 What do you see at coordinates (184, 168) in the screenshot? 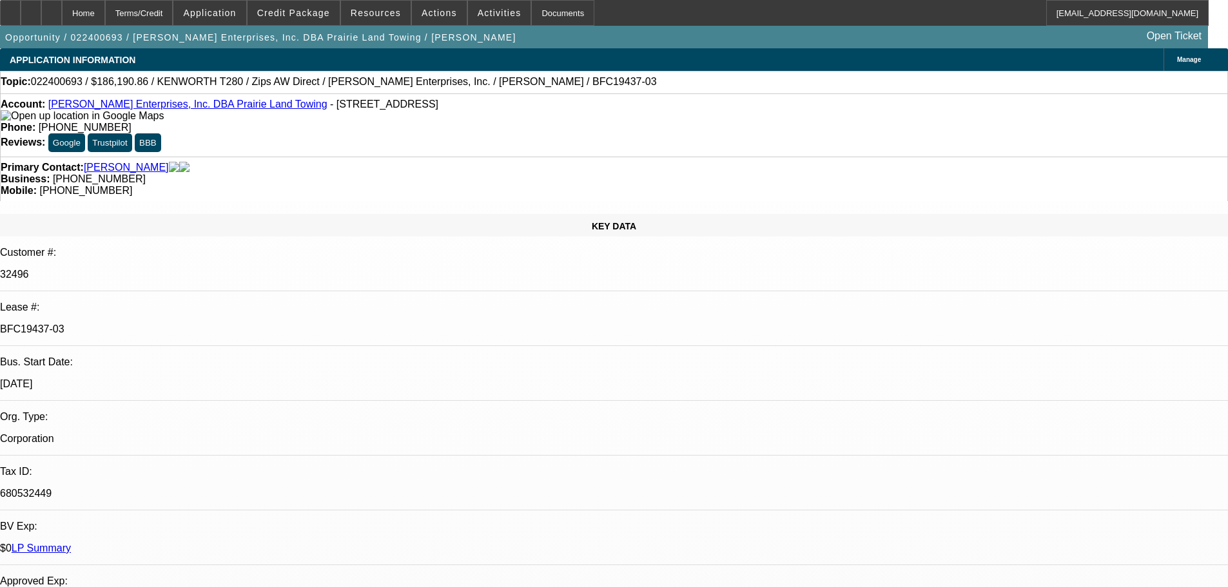
I see `img: linkedin-icon.png` at bounding box center [184, 168].